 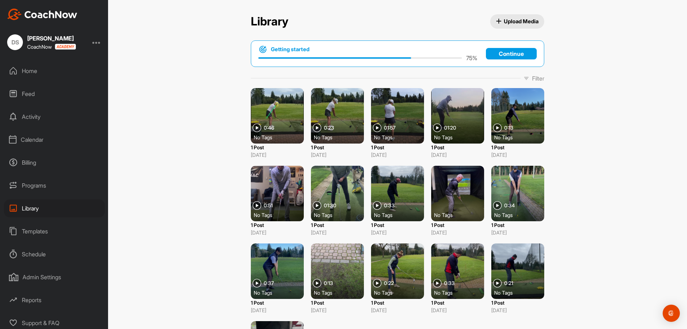 I want to click on div: Billing, so click(x=54, y=163).